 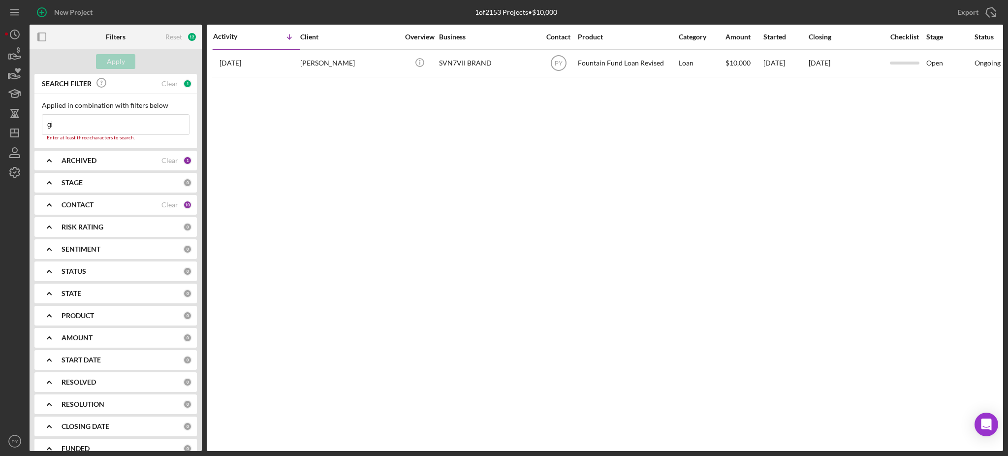 What do you see at coordinates (82, 227) in the screenshot?
I see `b: RISK RATING` at bounding box center [82, 227].